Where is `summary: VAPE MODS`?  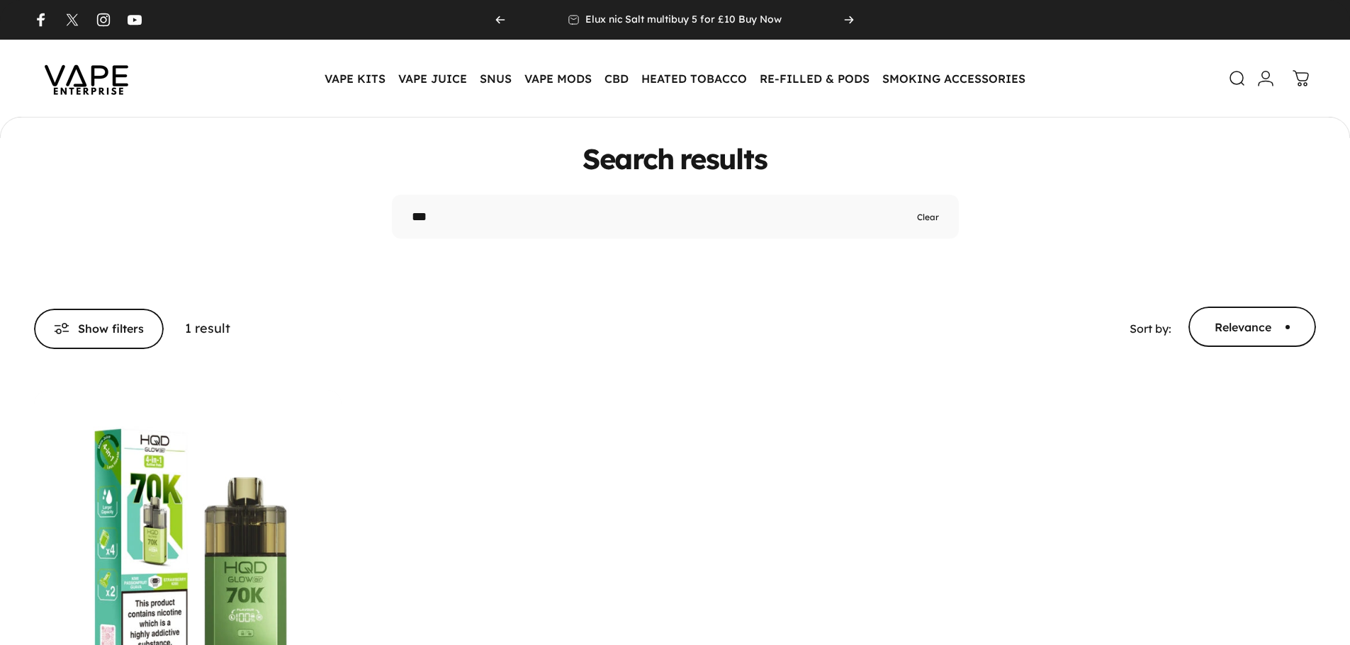 summary: VAPE MODS is located at coordinates (558, 79).